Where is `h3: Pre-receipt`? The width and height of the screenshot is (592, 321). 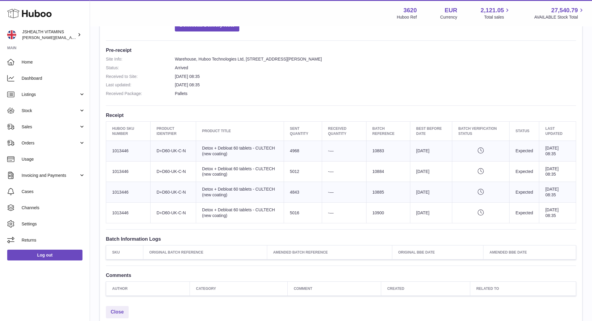 h3: Pre-receipt is located at coordinates (341, 50).